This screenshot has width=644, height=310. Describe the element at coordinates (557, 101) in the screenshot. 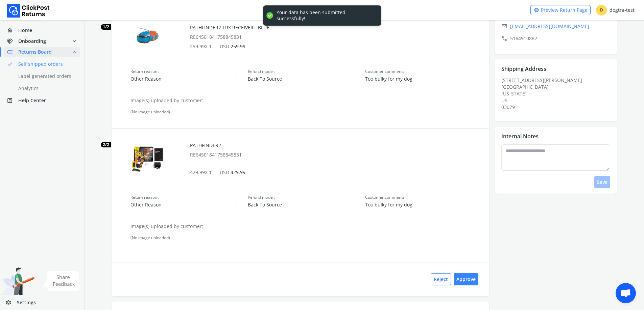

I see `div: US` at that location.